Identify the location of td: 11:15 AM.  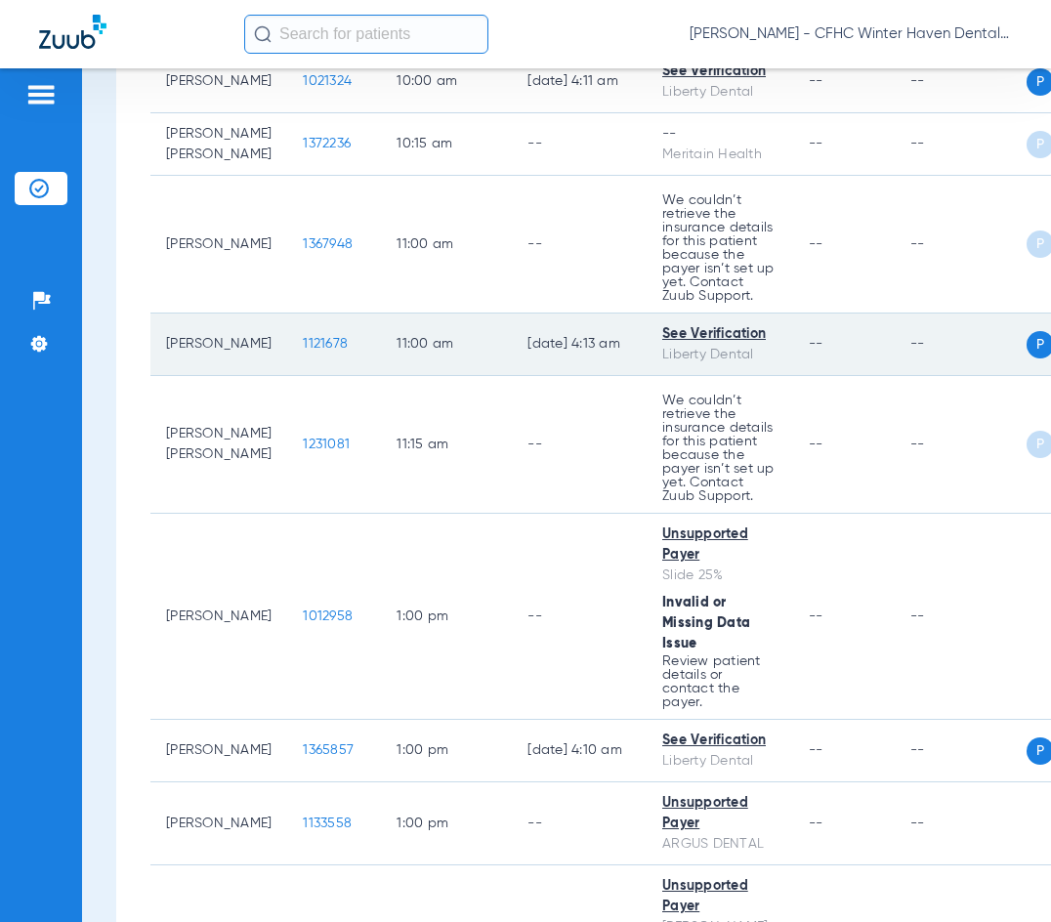
(447, 445).